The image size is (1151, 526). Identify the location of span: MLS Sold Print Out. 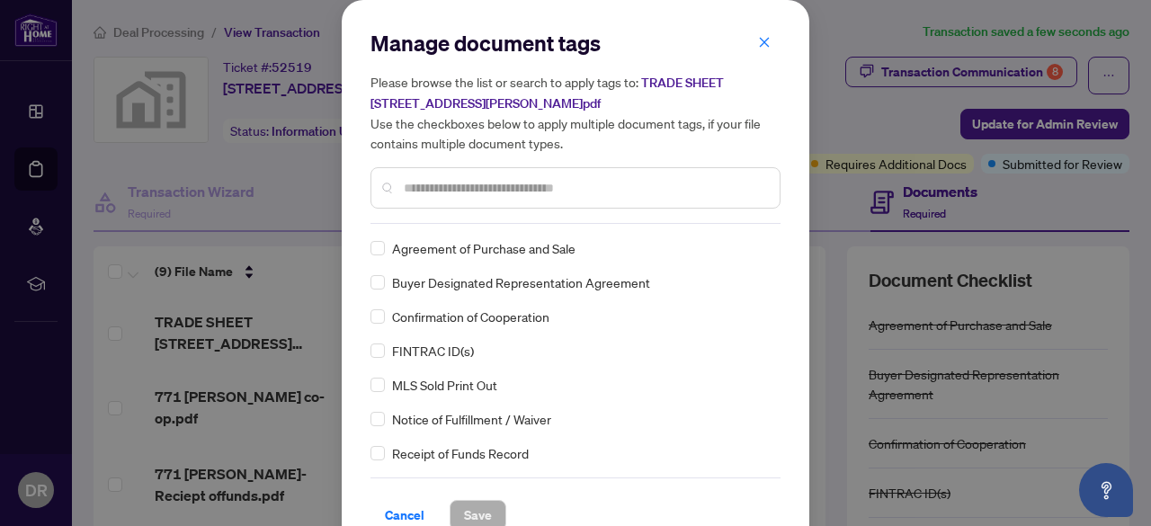
(444, 385).